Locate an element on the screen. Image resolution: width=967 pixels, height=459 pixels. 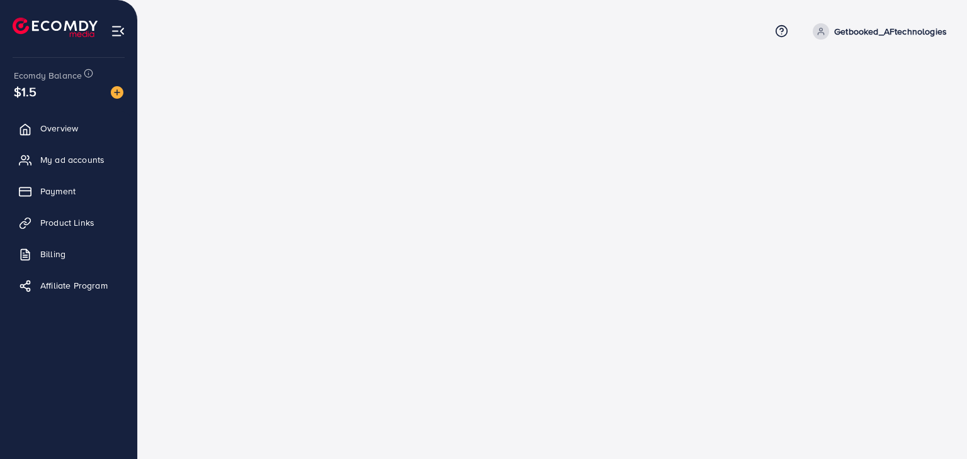
p: Getbooked_AFtechnologies is located at coordinates (890, 31).